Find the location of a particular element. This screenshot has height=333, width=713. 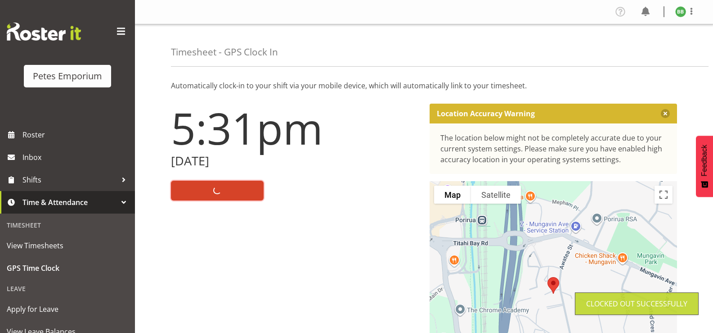

div: Clocked out Successfully is located at coordinates (637, 303).